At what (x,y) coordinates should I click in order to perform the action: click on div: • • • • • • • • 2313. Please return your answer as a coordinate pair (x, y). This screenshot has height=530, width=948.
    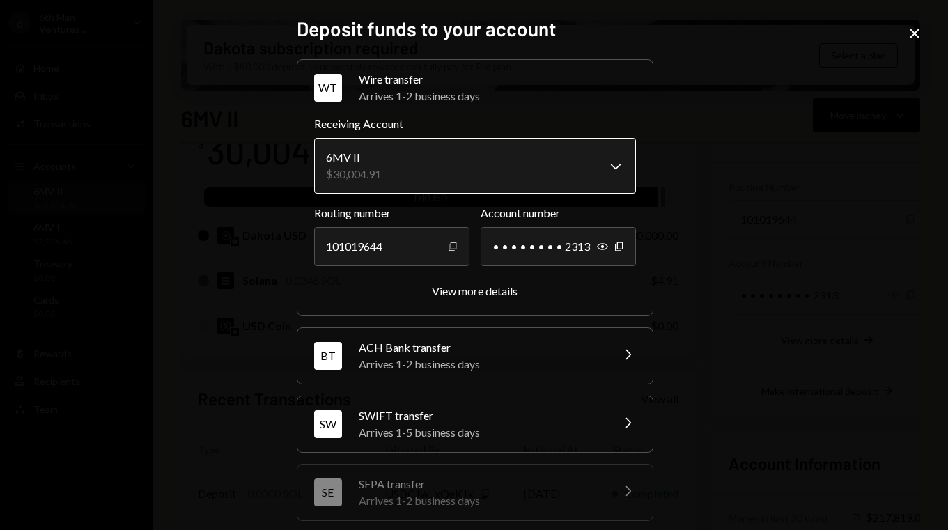
    Looking at the image, I should click on (558, 247).